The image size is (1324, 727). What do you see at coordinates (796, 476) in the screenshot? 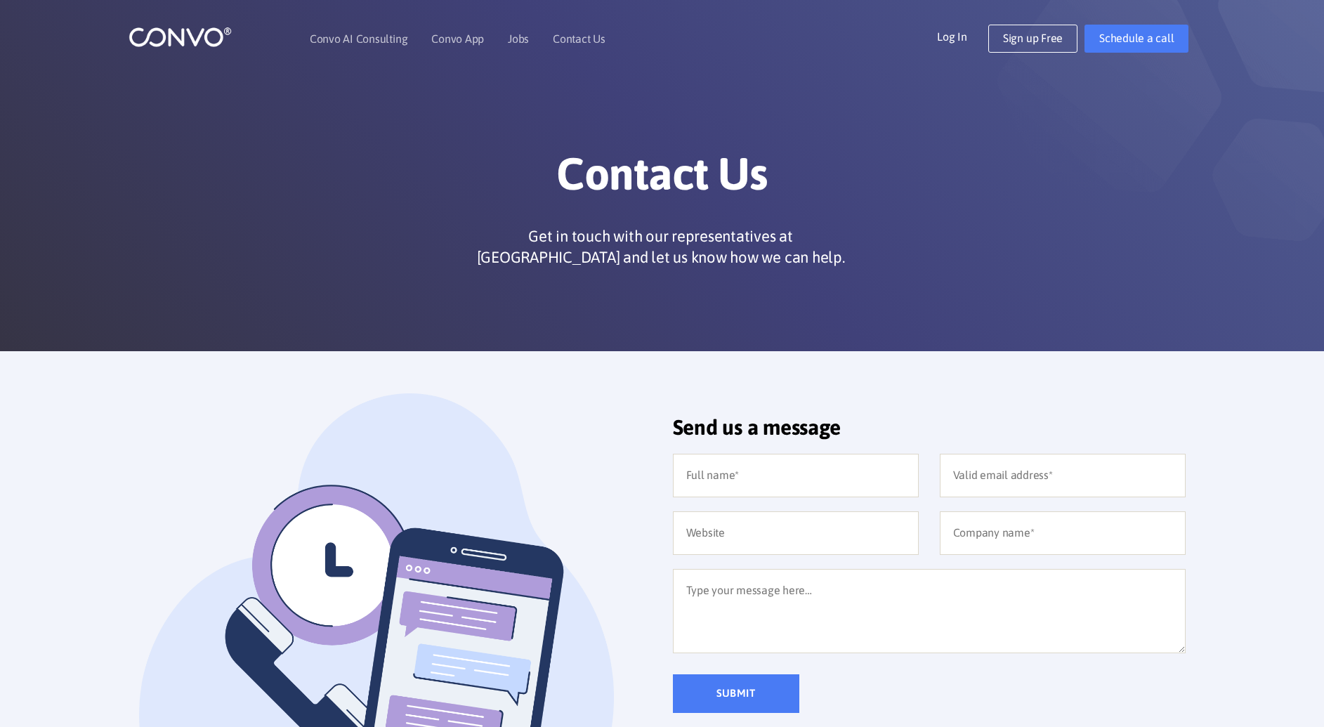
I see `input: Full name*` at bounding box center [796, 476].